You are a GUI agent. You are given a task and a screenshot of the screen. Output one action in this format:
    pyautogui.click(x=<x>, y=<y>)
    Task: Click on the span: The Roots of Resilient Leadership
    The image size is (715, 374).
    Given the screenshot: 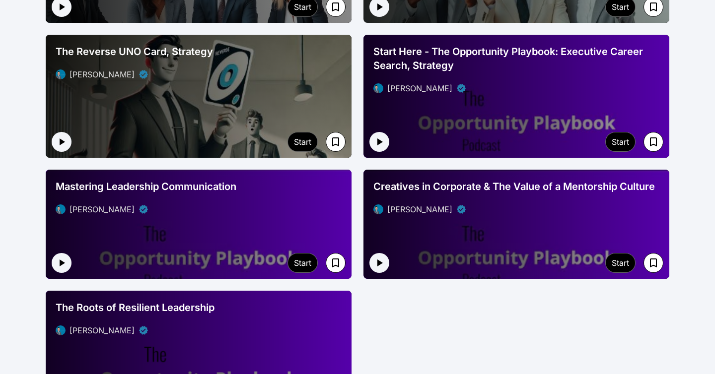 What is the action you would take?
    pyautogui.click(x=135, y=308)
    